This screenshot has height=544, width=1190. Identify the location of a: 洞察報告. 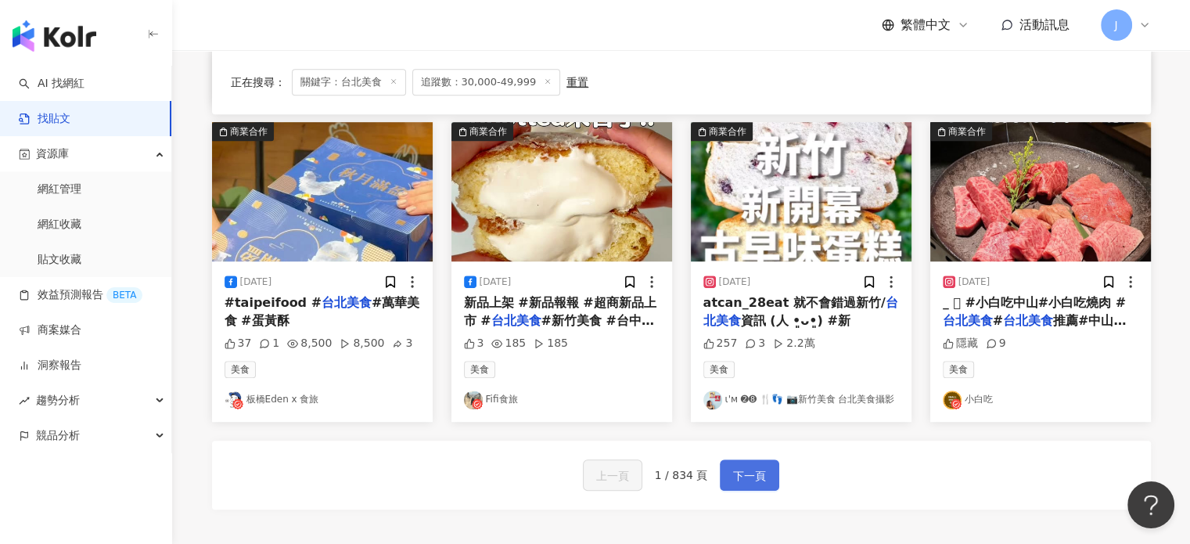
(50, 365).